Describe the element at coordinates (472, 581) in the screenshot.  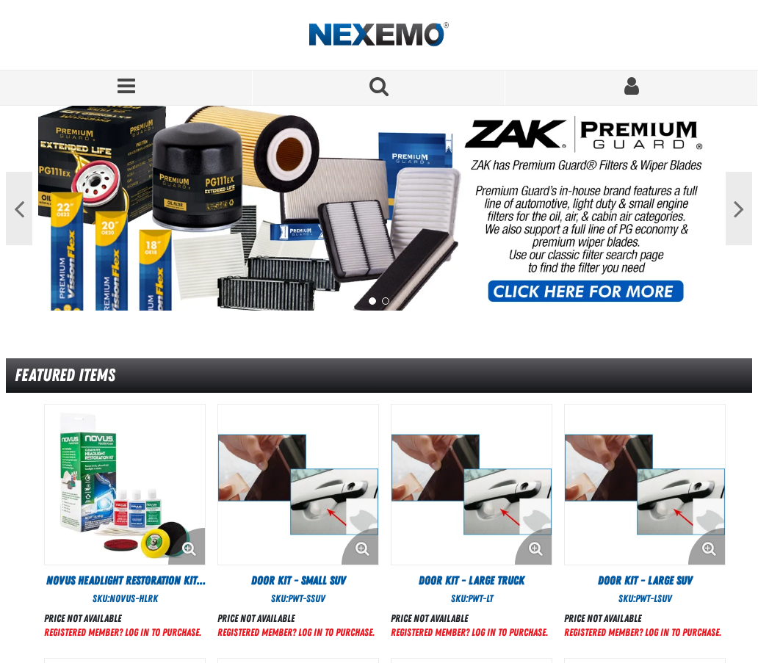
I see `a: Door Kit - Large Truck` at that location.